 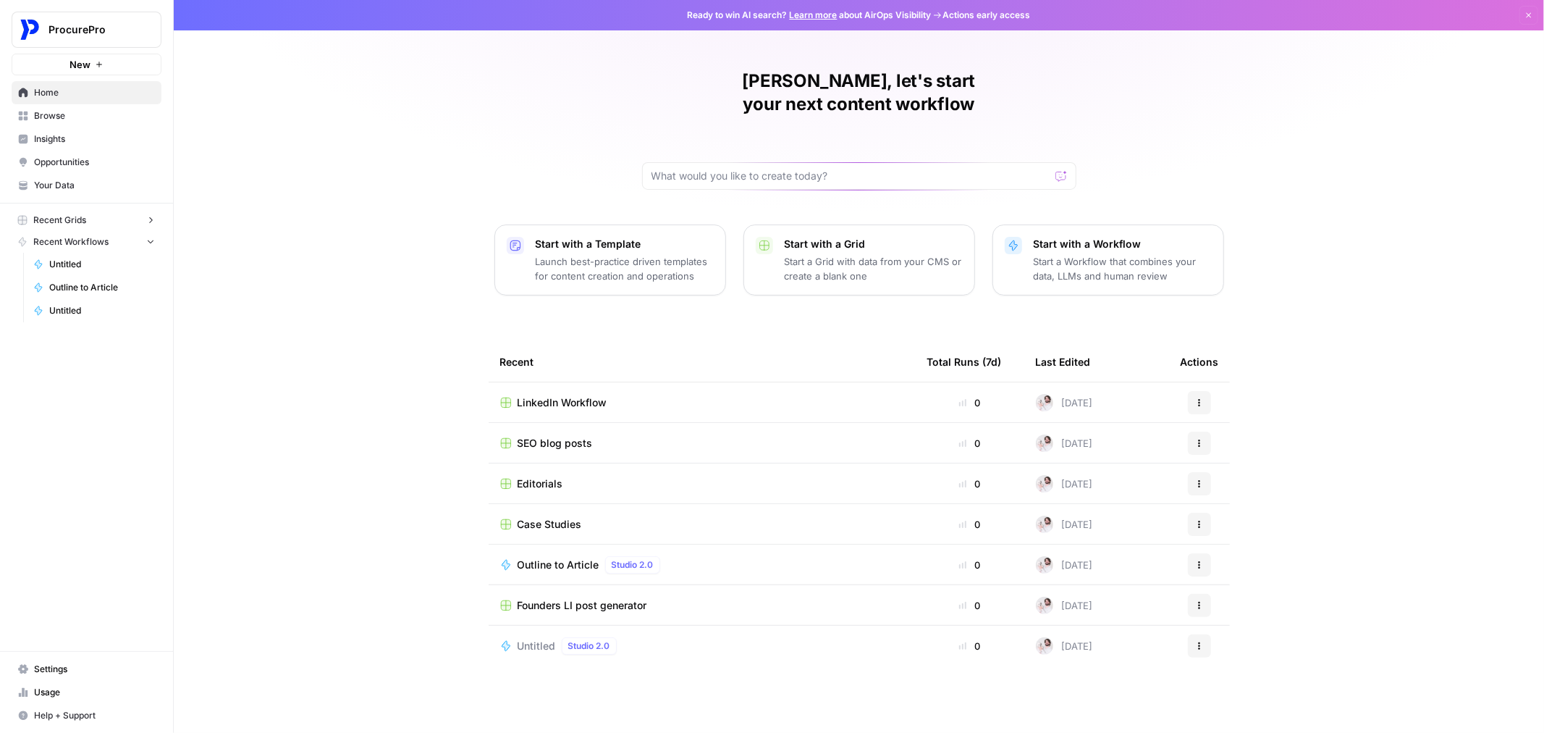 What do you see at coordinates (1123, 244) in the screenshot?
I see `p: Start with a Workflow` at bounding box center [1123, 244].